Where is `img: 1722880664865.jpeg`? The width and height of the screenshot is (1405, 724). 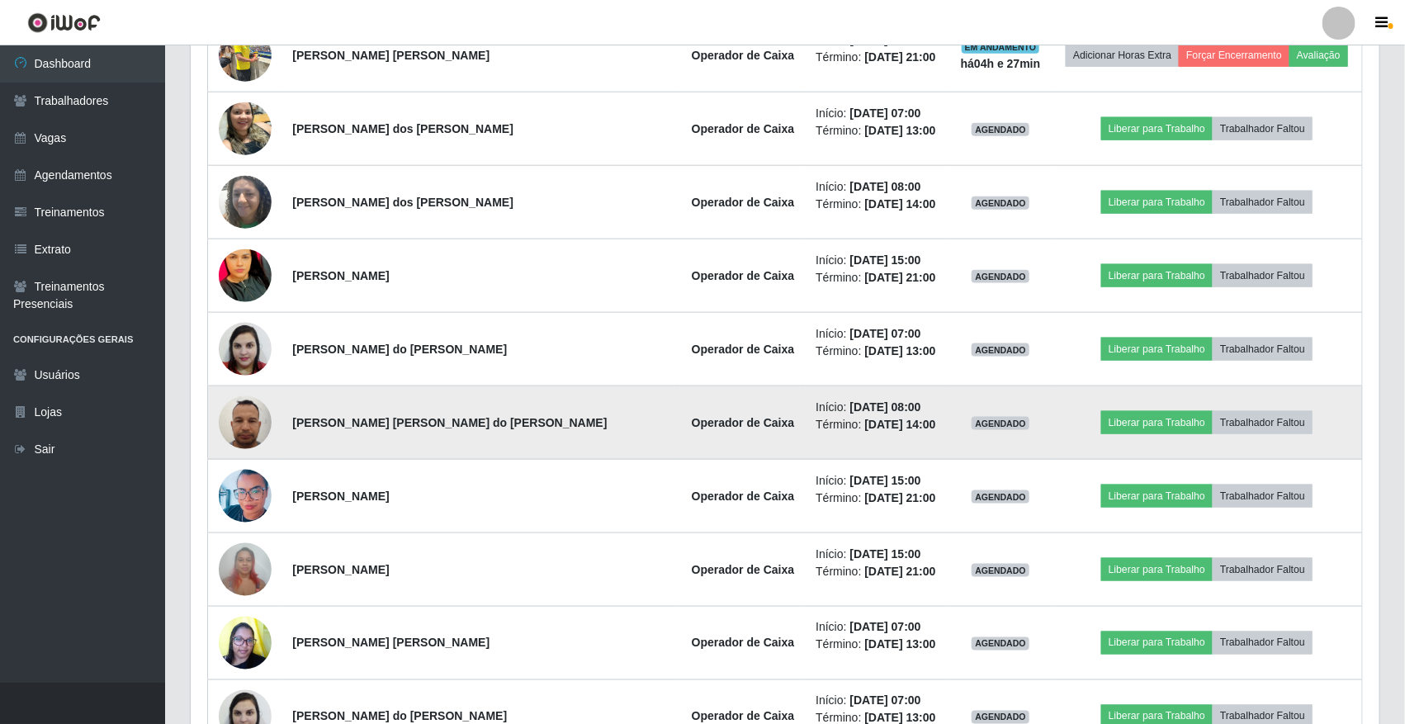
img: 1722880664865.jpeg is located at coordinates (245, 569).